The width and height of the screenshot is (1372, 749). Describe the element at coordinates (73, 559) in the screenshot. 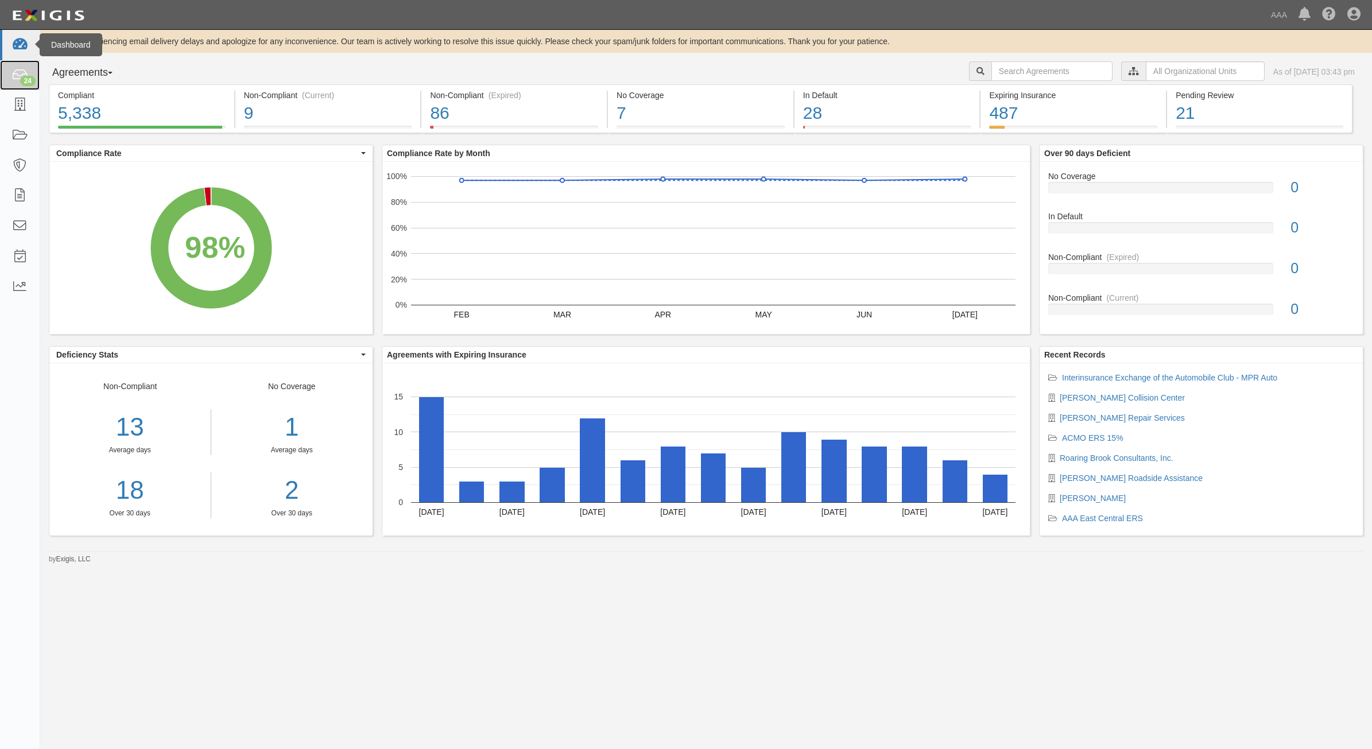

I see `a: Exigis, LLC` at that location.